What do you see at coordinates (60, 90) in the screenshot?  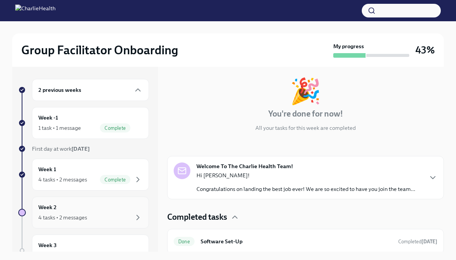 I see `h6: 2 previous weeks` at bounding box center [60, 90].